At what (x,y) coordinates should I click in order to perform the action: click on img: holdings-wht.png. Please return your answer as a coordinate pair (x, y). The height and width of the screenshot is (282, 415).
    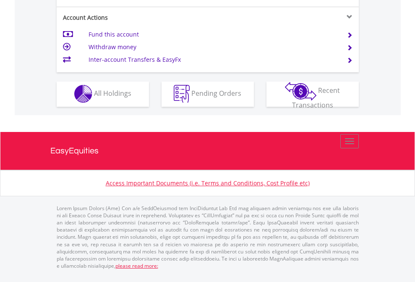
    Looking at the image, I should click on (83, 94).